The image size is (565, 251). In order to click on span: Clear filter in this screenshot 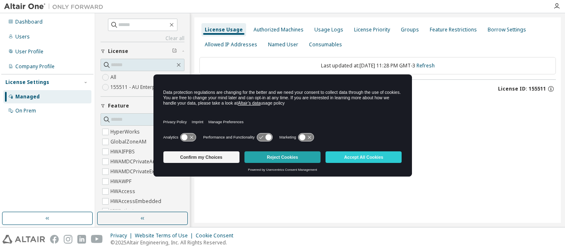, I will do `click(174, 51)`.